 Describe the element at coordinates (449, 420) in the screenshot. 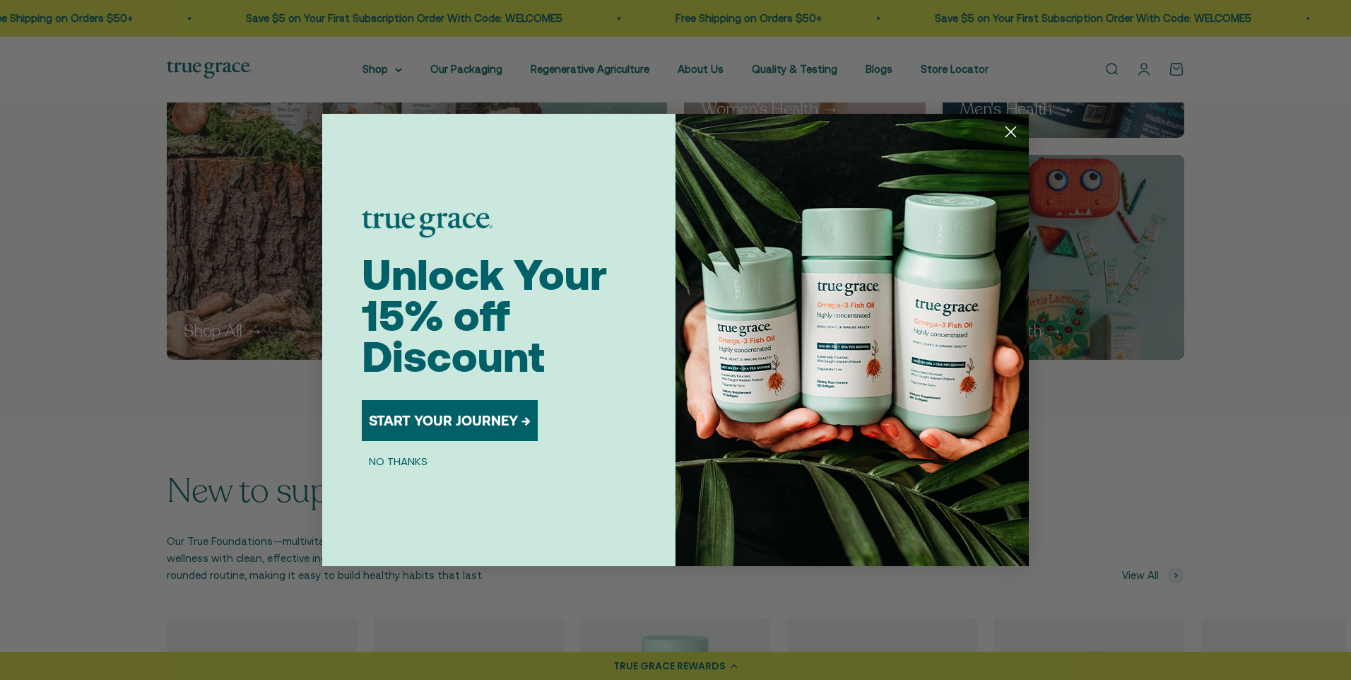

I see `button: START YOUR JOURNEY →` at that location.